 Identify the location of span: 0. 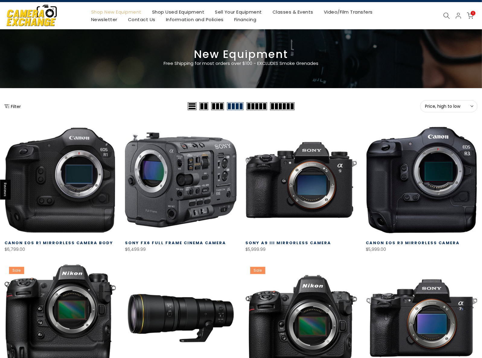
(473, 13).